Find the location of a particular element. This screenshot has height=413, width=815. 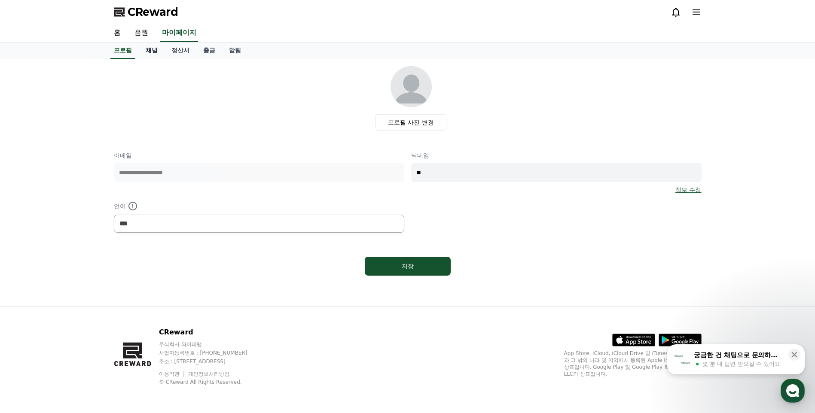

img: profile_image is located at coordinates (411, 87).